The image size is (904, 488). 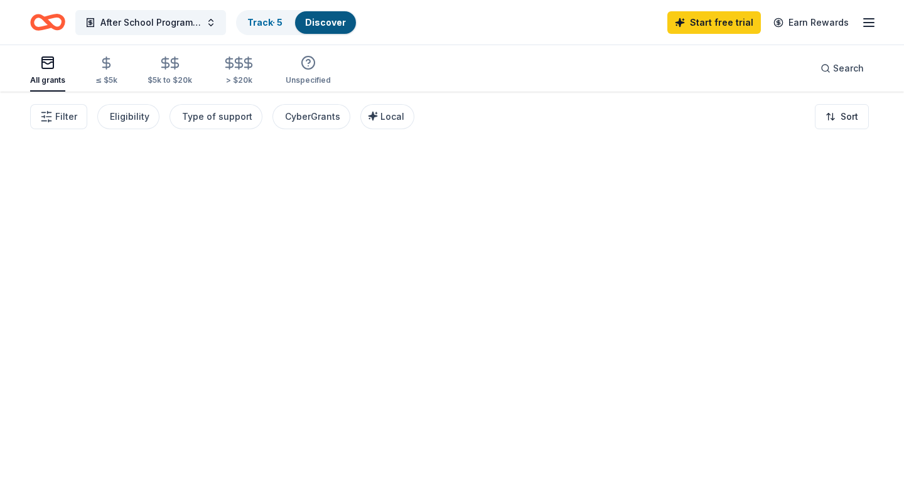 What do you see at coordinates (308, 71) in the screenshot?
I see `button: Unspecified` at bounding box center [308, 71].